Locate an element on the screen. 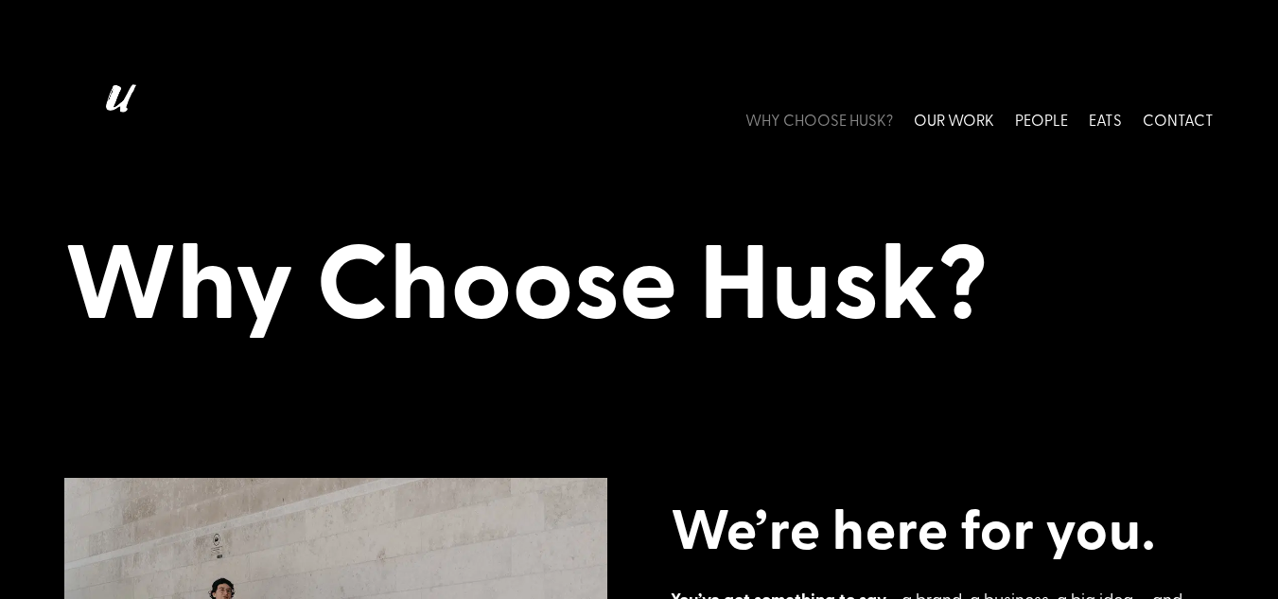  img: Husk logo is located at coordinates (116, 118).